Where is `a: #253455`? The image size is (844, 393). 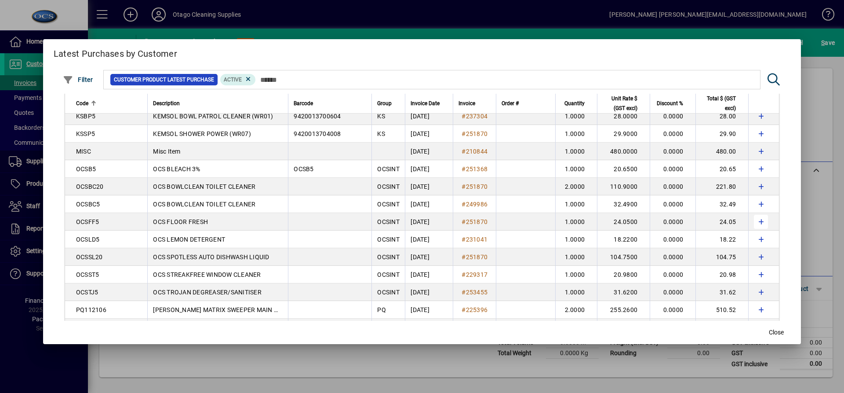
a: #253455 is located at coordinates (474, 292).